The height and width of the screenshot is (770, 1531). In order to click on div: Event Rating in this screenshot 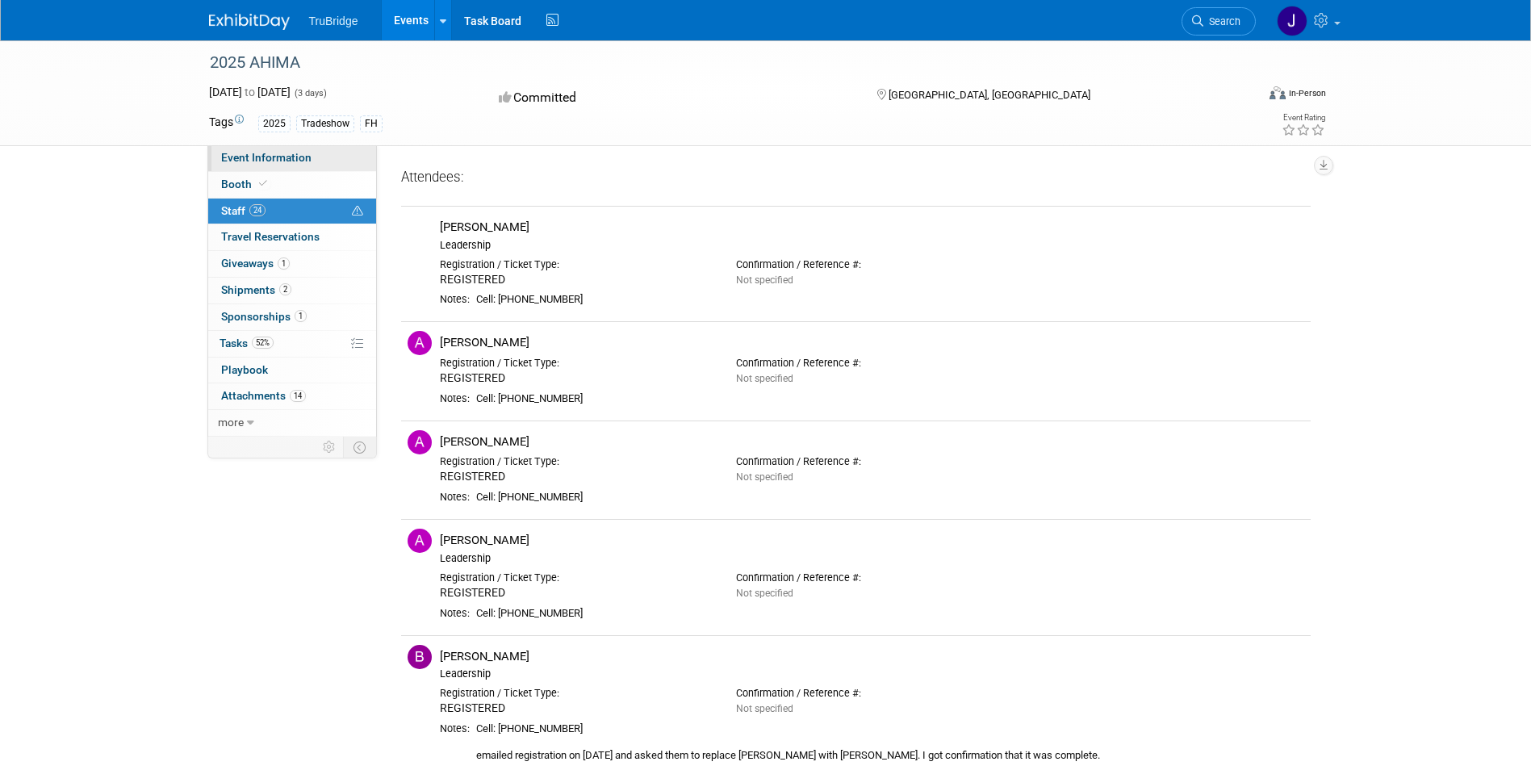, I will do `click(1304, 118)`.